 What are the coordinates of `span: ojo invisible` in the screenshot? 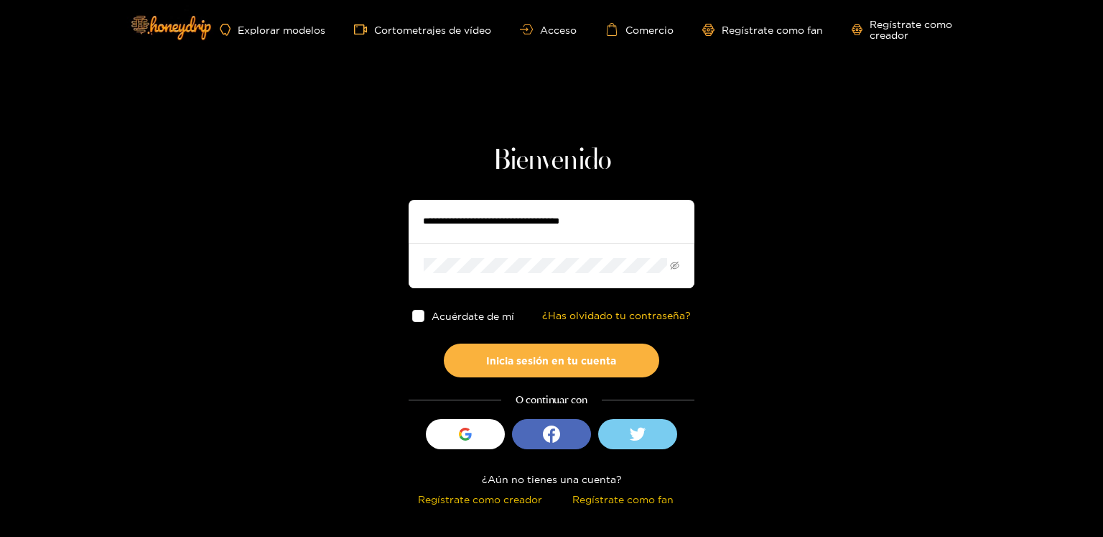 It's located at (674, 265).